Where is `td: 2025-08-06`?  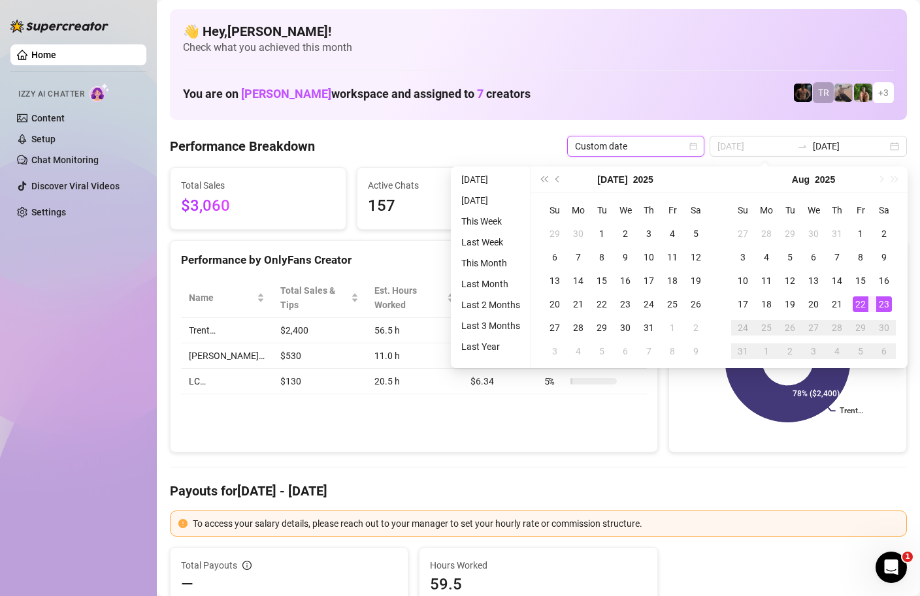
td: 2025-08-06 is located at coordinates (625, 351).